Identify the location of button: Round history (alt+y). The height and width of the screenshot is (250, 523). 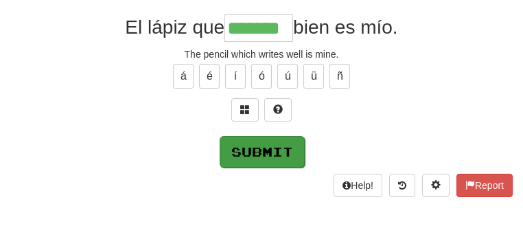
(402, 185).